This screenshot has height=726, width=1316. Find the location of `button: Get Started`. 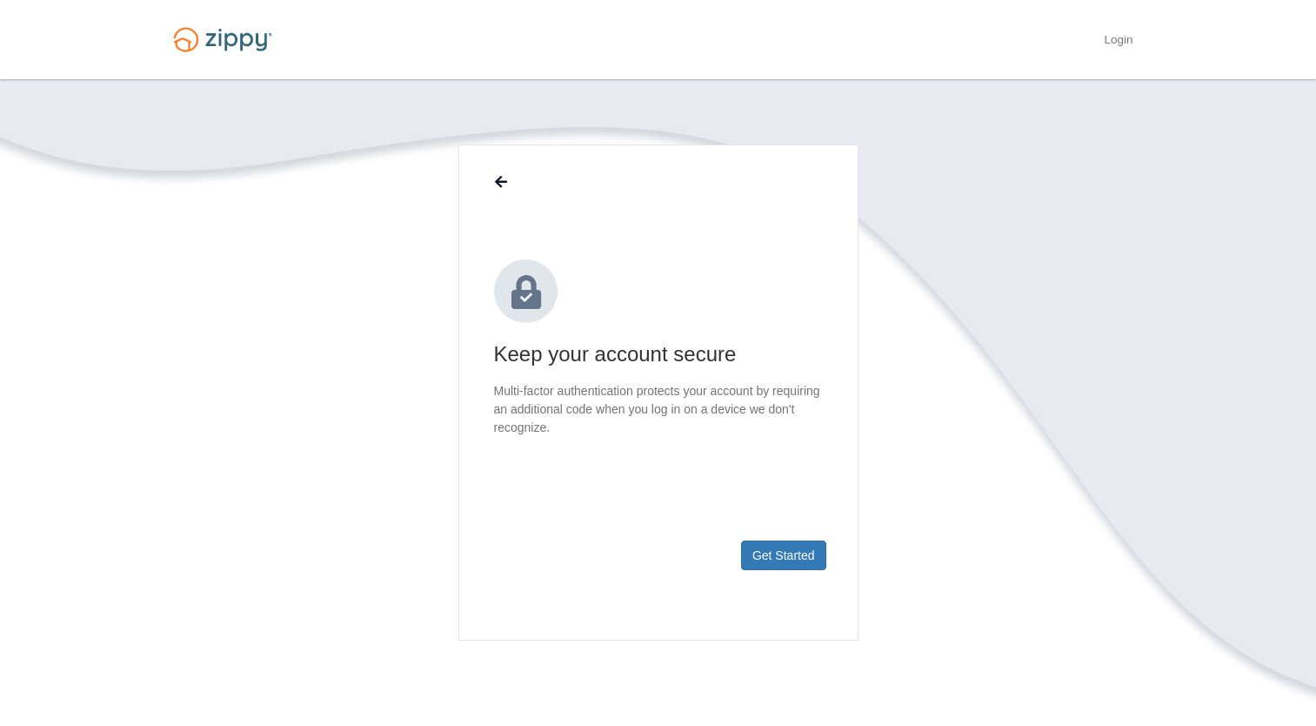

button: Get Started is located at coordinates (784, 555).